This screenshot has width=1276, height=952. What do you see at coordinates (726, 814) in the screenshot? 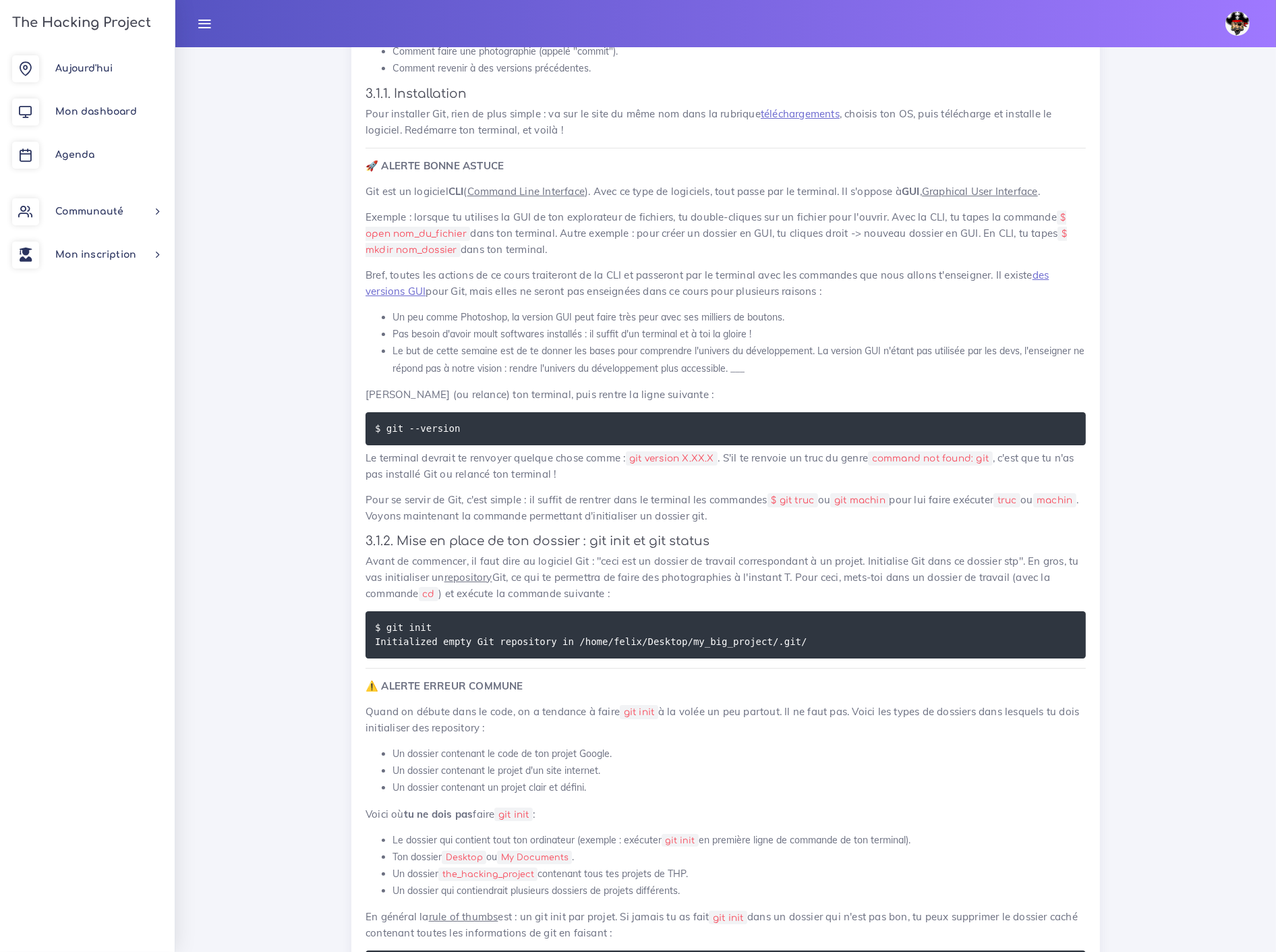
I see `p: Voici où faire :` at bounding box center [726, 814].